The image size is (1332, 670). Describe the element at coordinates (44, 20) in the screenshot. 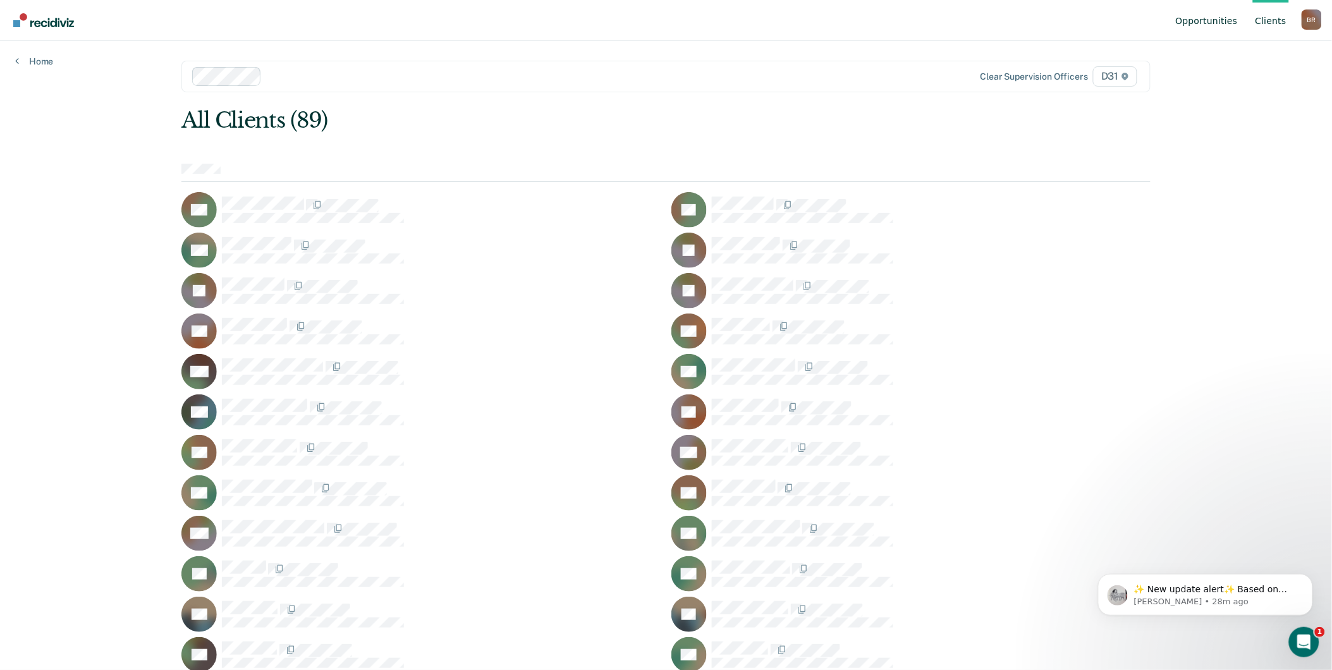

I see `img: Recidiviz` at that location.